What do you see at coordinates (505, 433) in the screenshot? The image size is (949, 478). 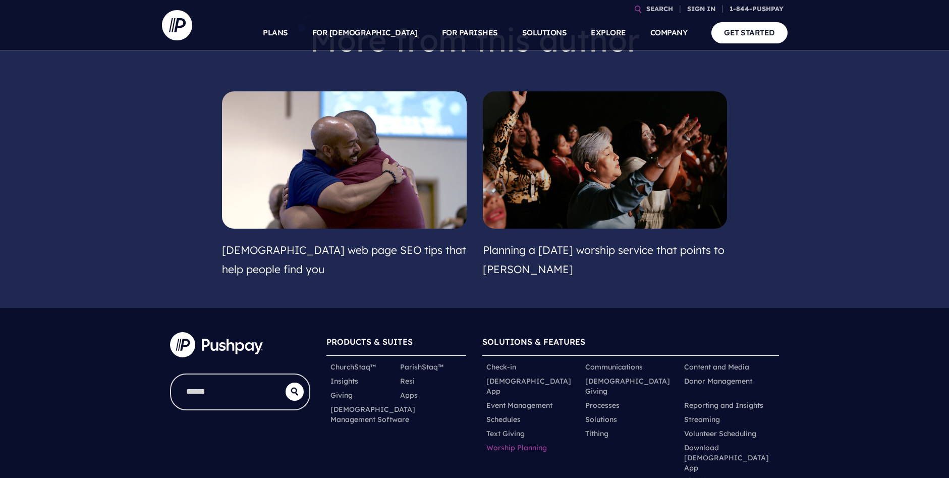 I see `a: Text Giving` at bounding box center [505, 433].